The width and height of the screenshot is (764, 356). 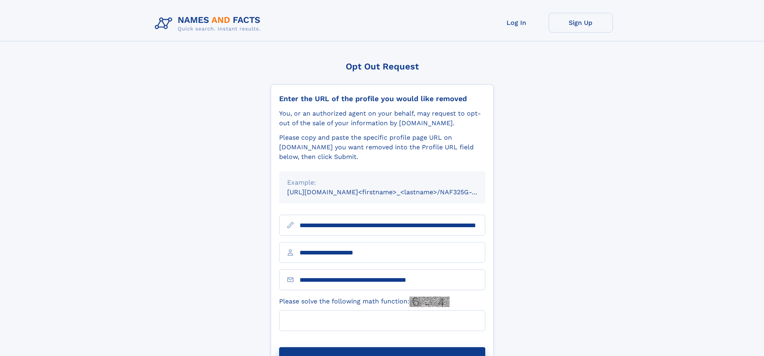 I want to click on img: Logo Names and Facts, so click(x=209, y=24).